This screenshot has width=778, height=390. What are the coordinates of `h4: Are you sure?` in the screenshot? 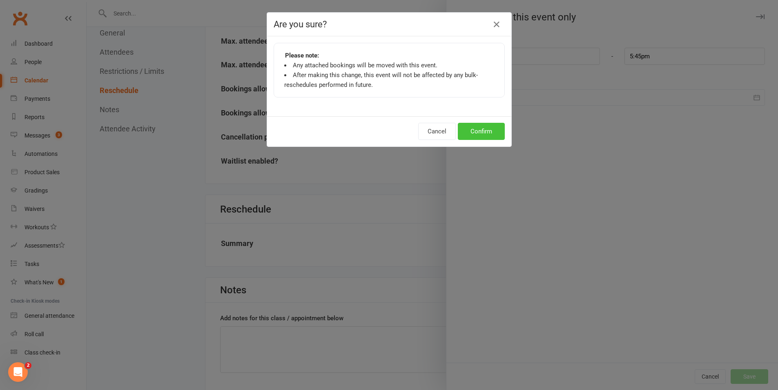 It's located at (389, 24).